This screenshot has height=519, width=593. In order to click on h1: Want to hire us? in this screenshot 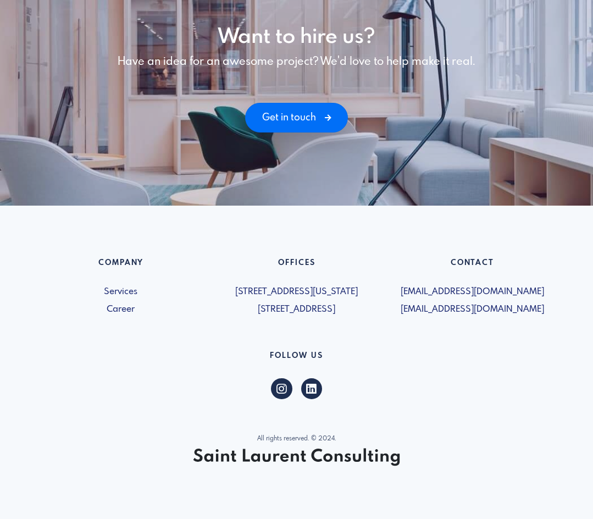, I will do `click(297, 37)`.